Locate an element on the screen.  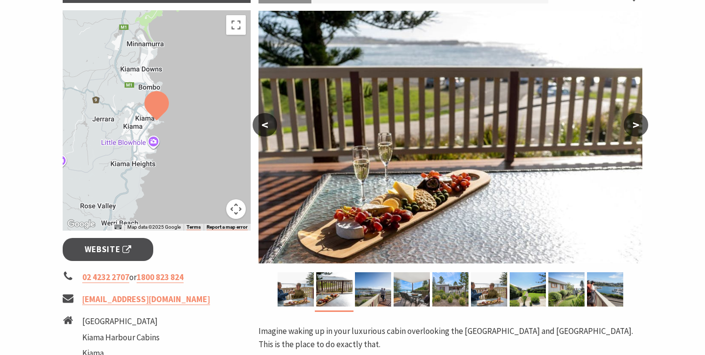
a: Report a map error is located at coordinates (227, 227).